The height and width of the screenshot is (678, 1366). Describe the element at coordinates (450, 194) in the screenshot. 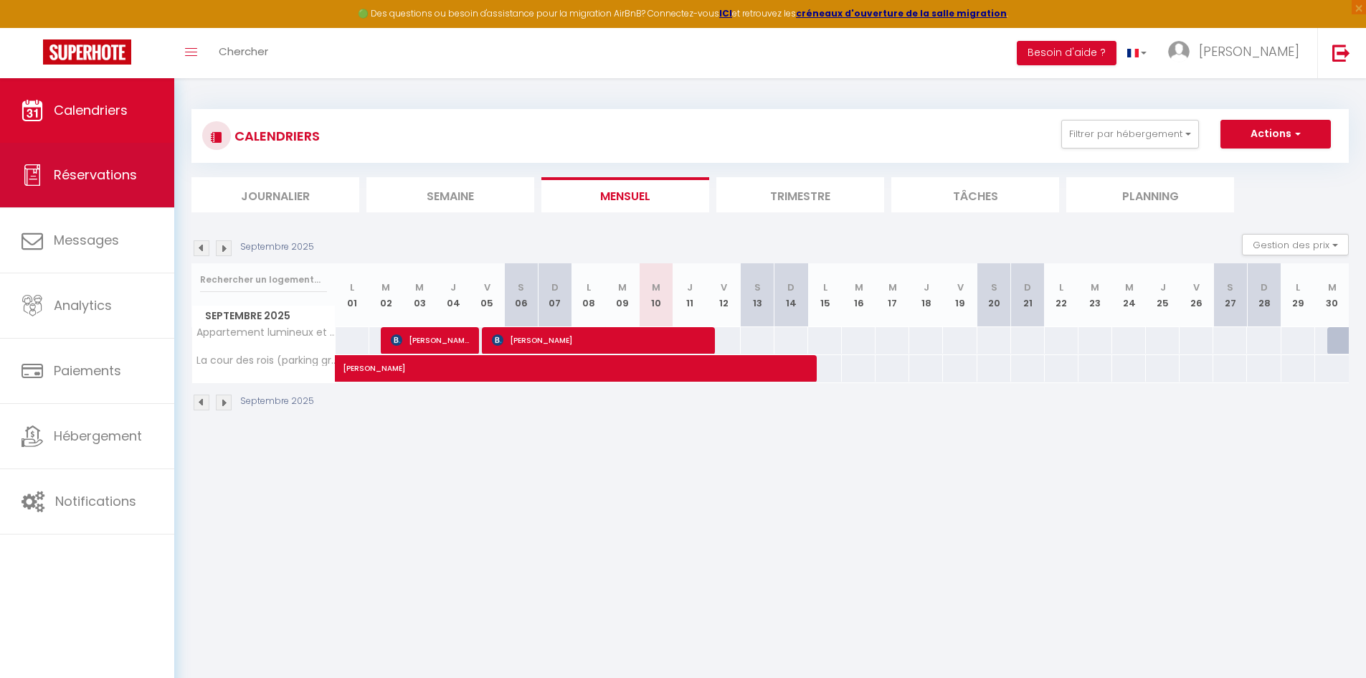

I see `li: Semaine` at that location.